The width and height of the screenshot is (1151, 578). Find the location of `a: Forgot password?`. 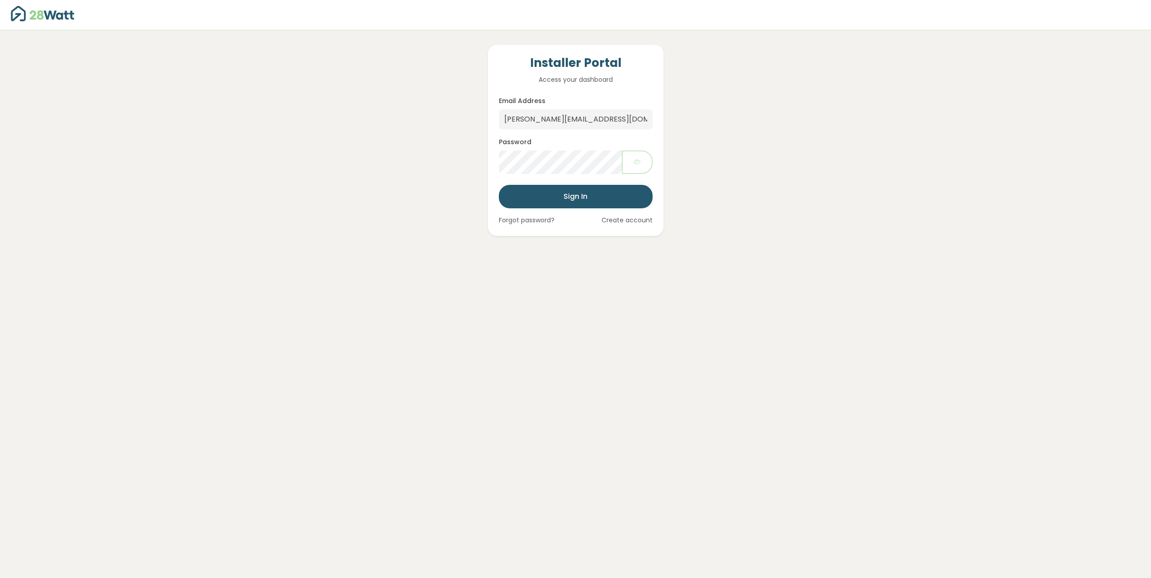

a: Forgot password? is located at coordinates (526, 220).